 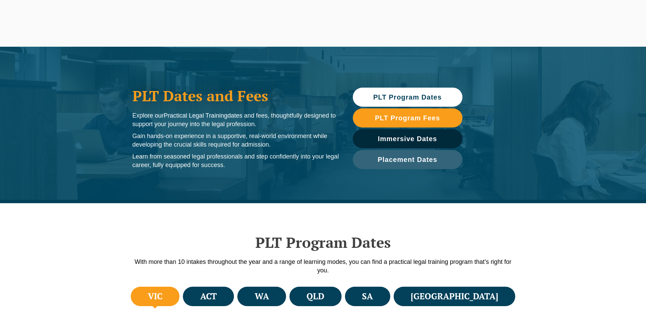 What do you see at coordinates (208, 296) in the screenshot?
I see `h4: ACT` at bounding box center [208, 296].